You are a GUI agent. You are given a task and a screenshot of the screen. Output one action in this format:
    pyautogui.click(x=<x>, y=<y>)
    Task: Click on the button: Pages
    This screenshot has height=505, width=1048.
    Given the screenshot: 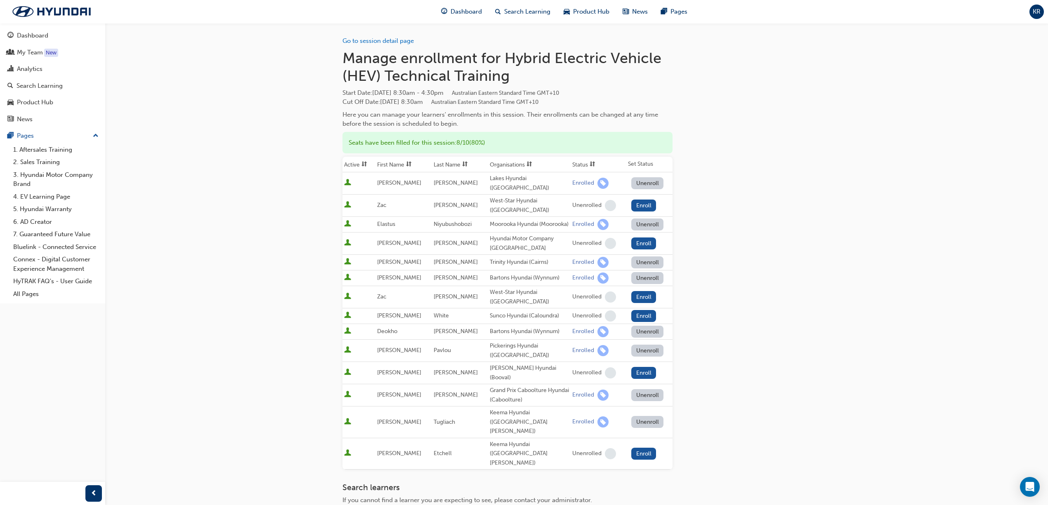 What is the action you would take?
    pyautogui.click(x=52, y=136)
    